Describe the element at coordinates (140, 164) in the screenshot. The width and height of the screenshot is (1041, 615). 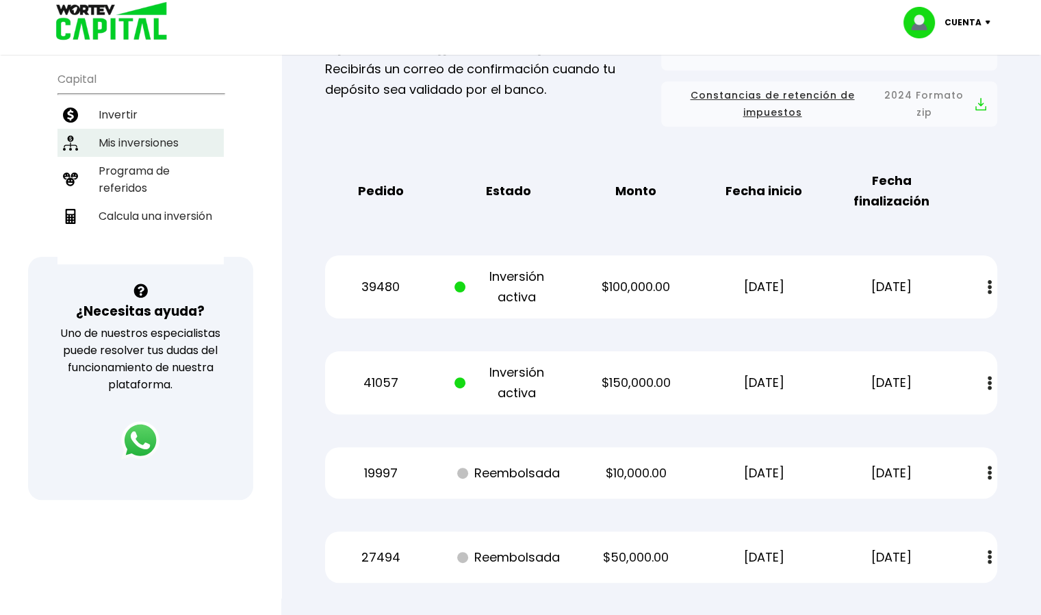
I see `ul: Capital` at that location.